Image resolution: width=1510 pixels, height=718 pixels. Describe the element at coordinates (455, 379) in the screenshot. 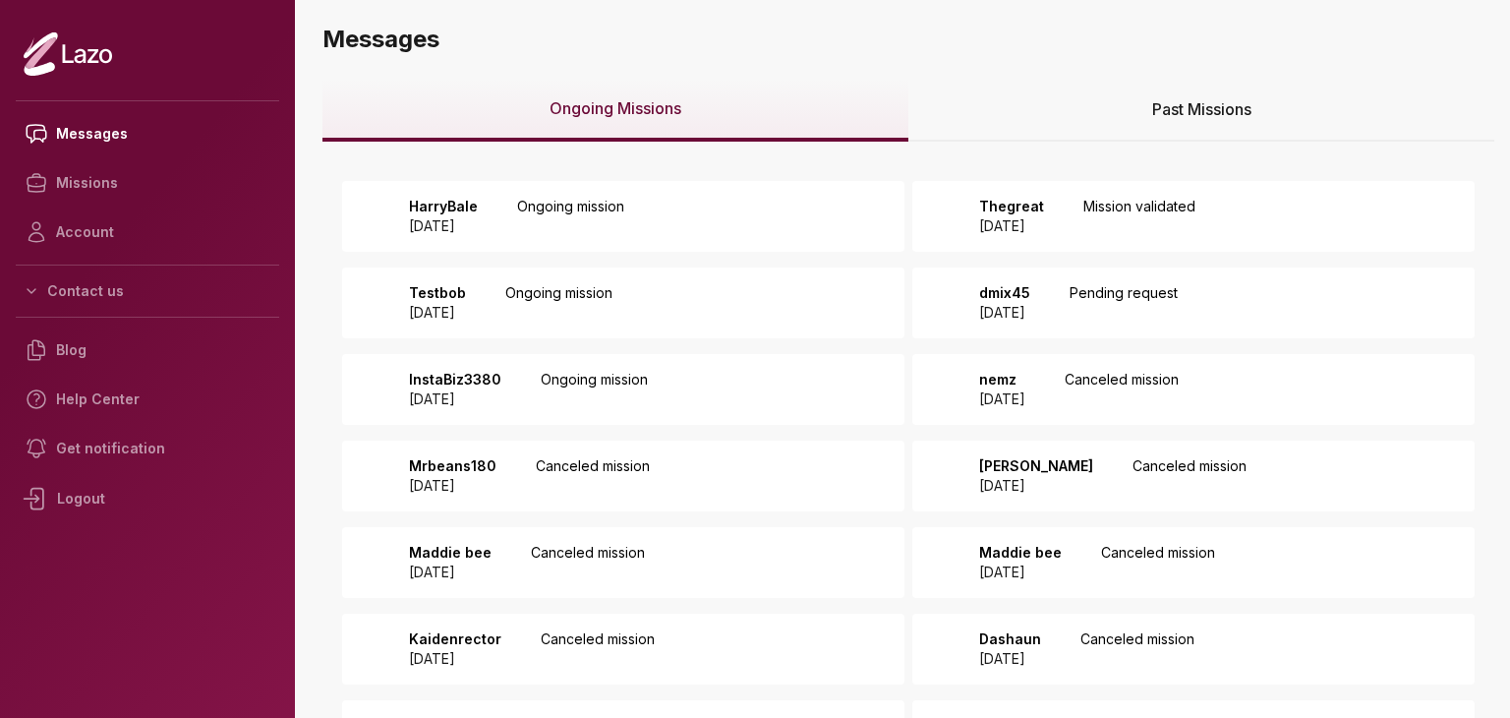

I see `p: InstaBiz3380` at that location.